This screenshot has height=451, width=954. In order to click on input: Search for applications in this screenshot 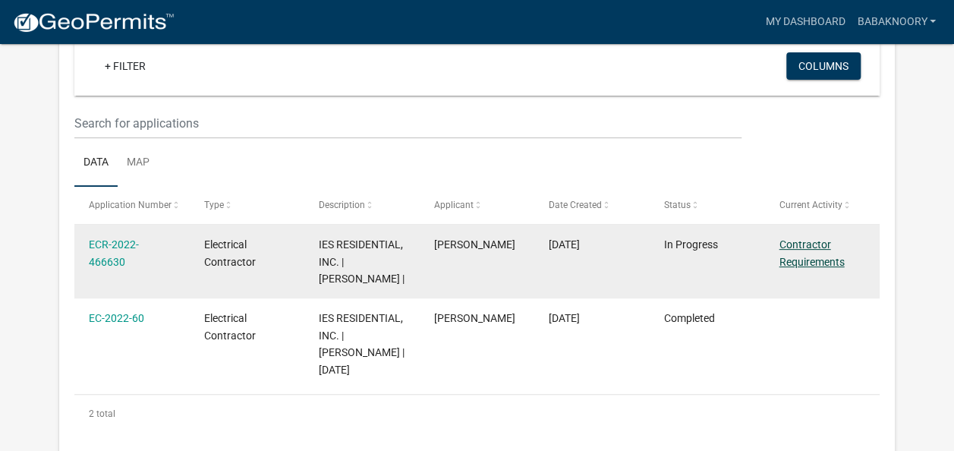, I will do `click(408, 123)`.